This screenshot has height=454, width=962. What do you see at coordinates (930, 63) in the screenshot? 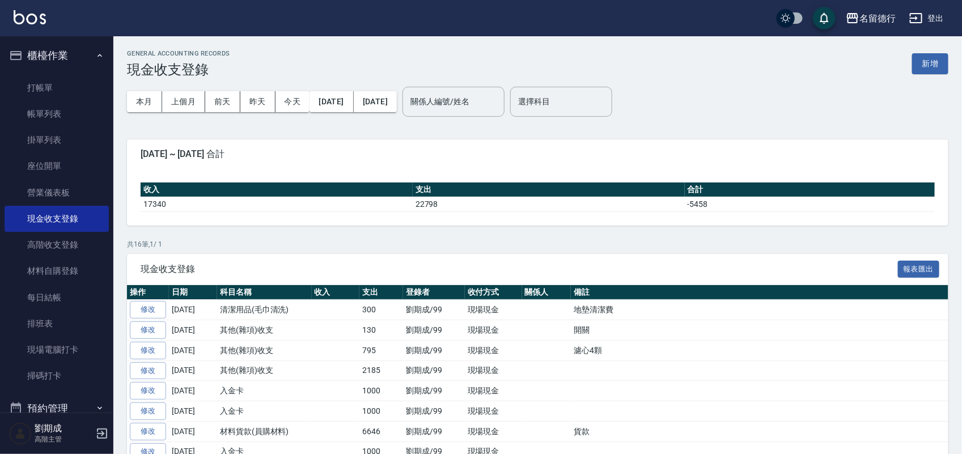
I see `button: 新增` at bounding box center [930, 63].